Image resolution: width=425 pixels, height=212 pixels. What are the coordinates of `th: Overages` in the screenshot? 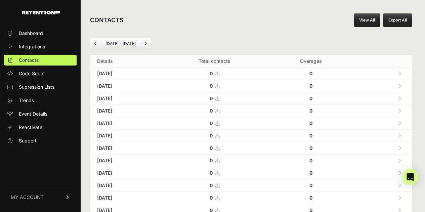 It's located at (311, 61).